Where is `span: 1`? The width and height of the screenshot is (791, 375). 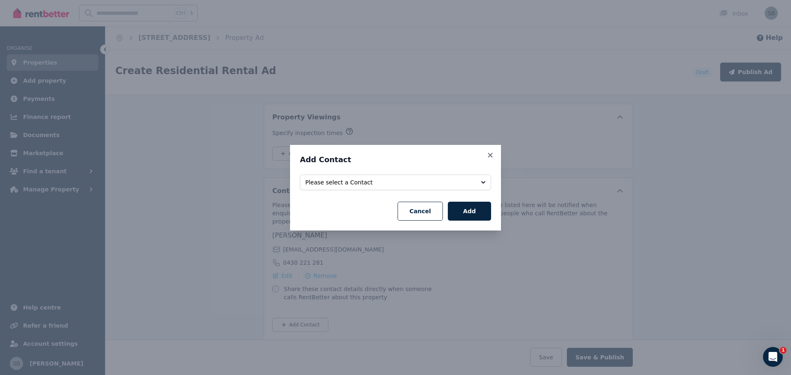
span: 1 is located at coordinates (783, 350).